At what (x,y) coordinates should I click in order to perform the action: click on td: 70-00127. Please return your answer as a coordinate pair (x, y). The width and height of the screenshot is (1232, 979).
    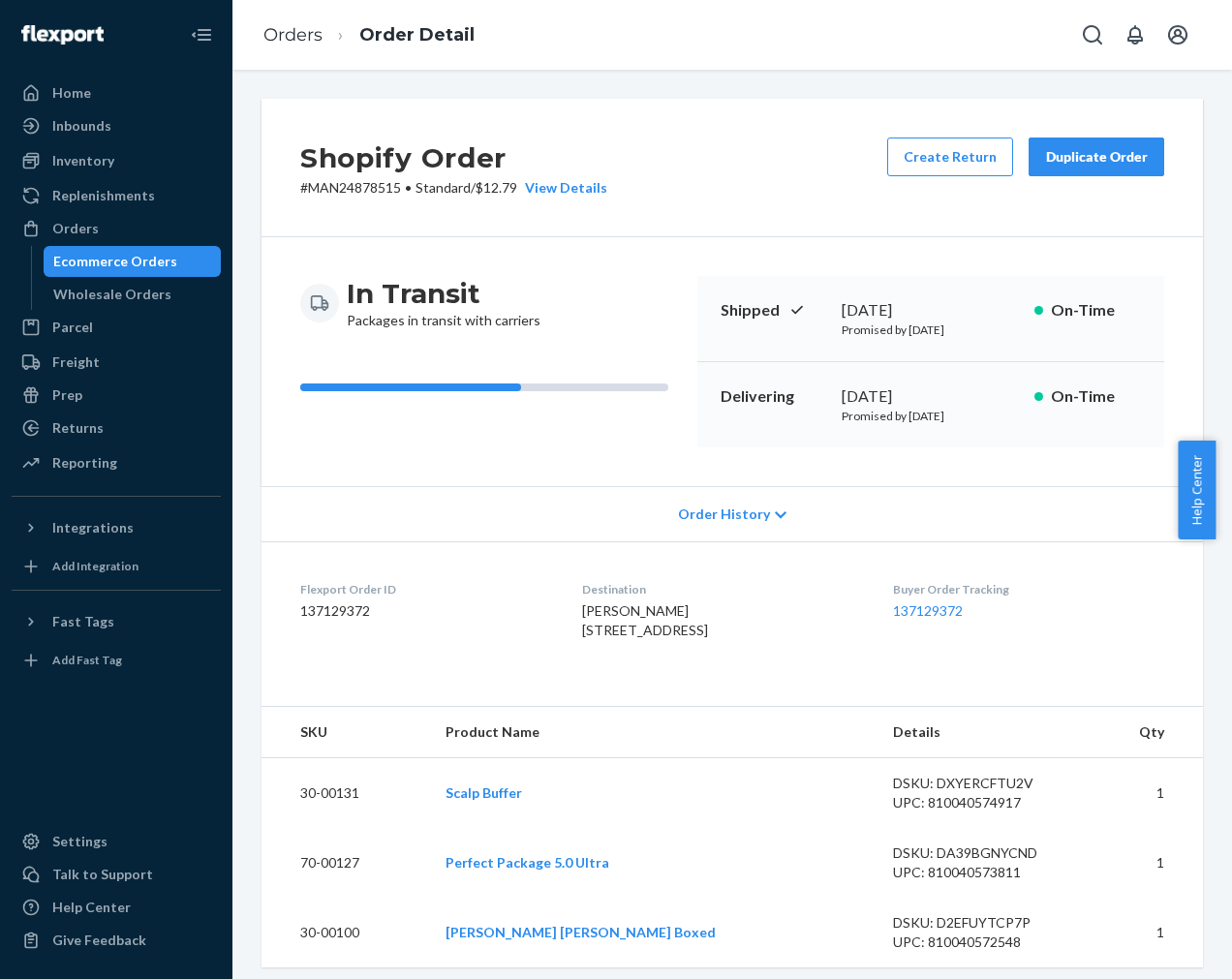
    Looking at the image, I should click on (346, 862).